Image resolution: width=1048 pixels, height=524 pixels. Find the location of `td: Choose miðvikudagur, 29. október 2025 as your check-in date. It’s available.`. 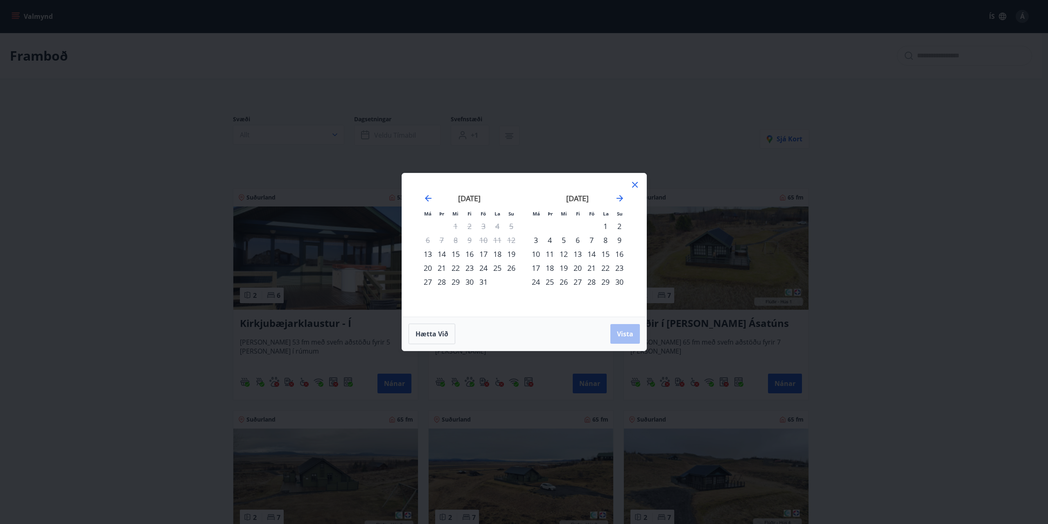

td: Choose miðvikudagur, 29. október 2025 as your check-in date. It’s available. is located at coordinates (456, 282).